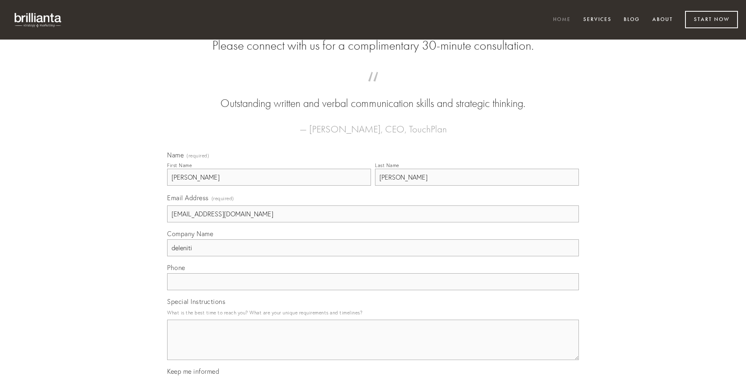  What do you see at coordinates (632, 20) in the screenshot?
I see `a: Blog` at bounding box center [632, 20].